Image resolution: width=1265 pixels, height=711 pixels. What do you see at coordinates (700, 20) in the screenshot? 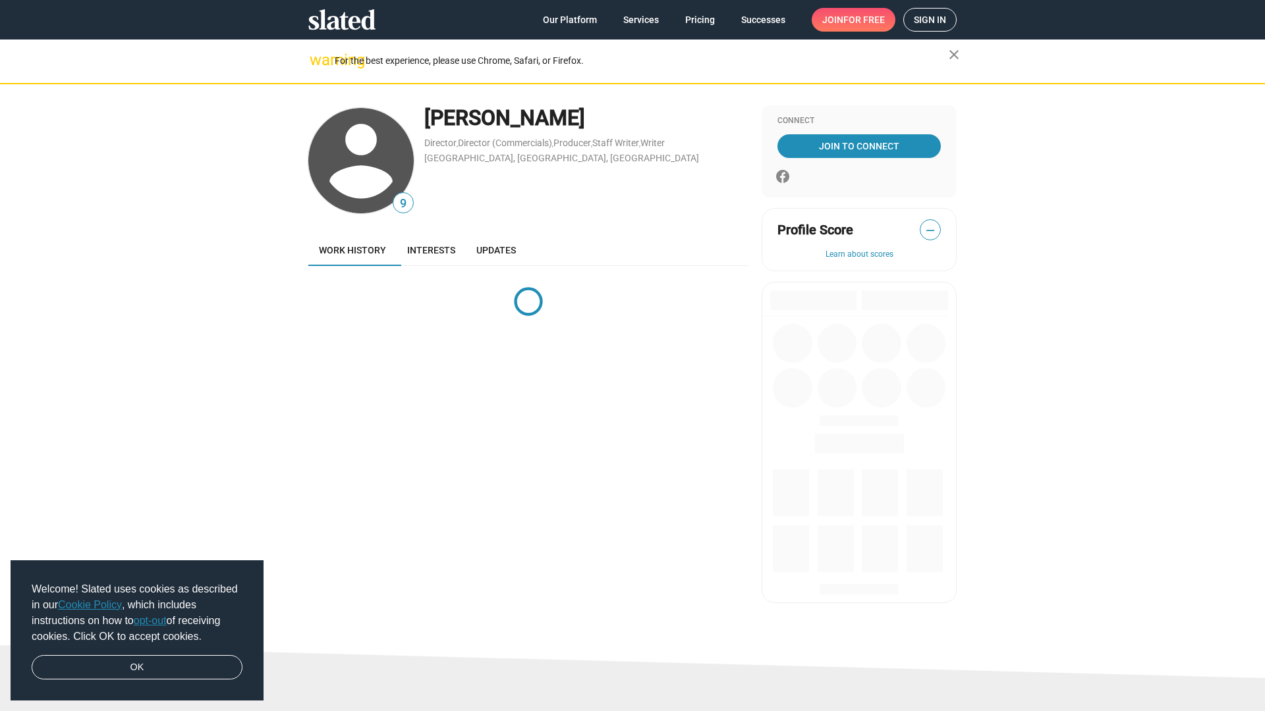
I see `a: Pricing` at bounding box center [700, 20].